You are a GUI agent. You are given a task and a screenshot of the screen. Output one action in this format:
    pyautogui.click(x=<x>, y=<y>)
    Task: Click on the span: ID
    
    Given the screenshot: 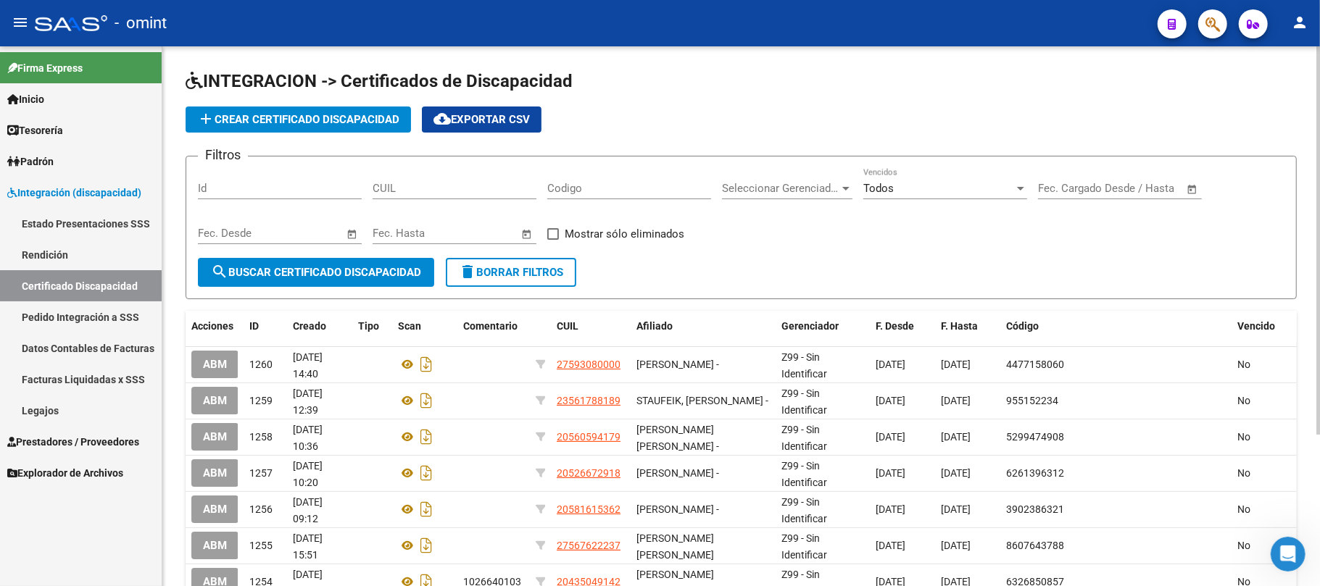 What is the action you would take?
    pyautogui.click(x=254, y=326)
    